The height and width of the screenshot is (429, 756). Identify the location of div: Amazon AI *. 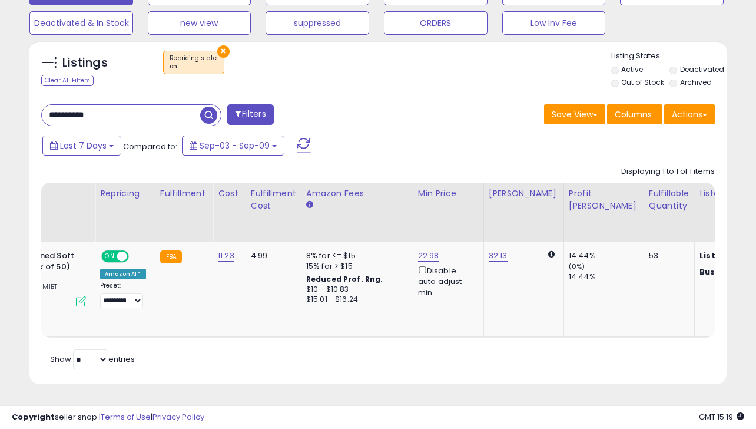
(123, 274).